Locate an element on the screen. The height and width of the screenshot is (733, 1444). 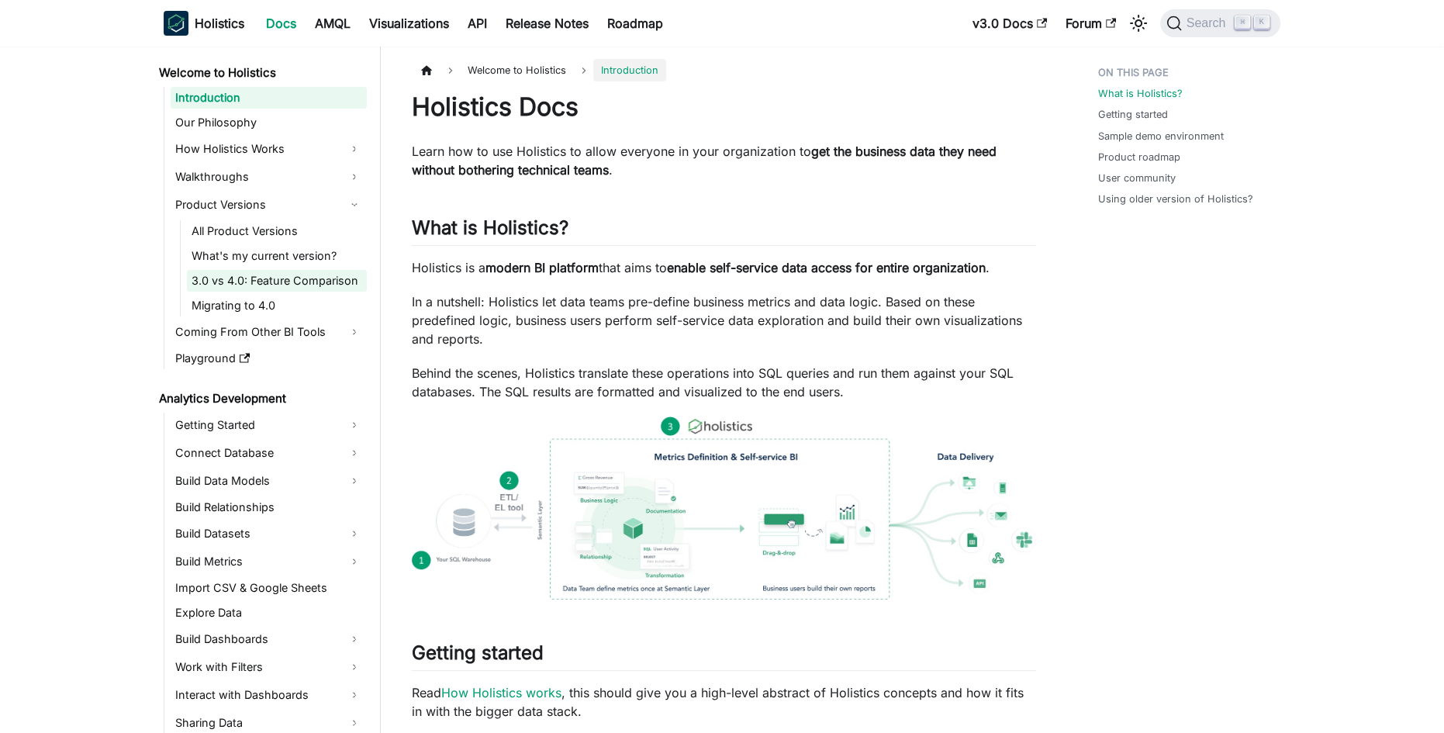
a: Migrating to 4.0 is located at coordinates (277, 306).